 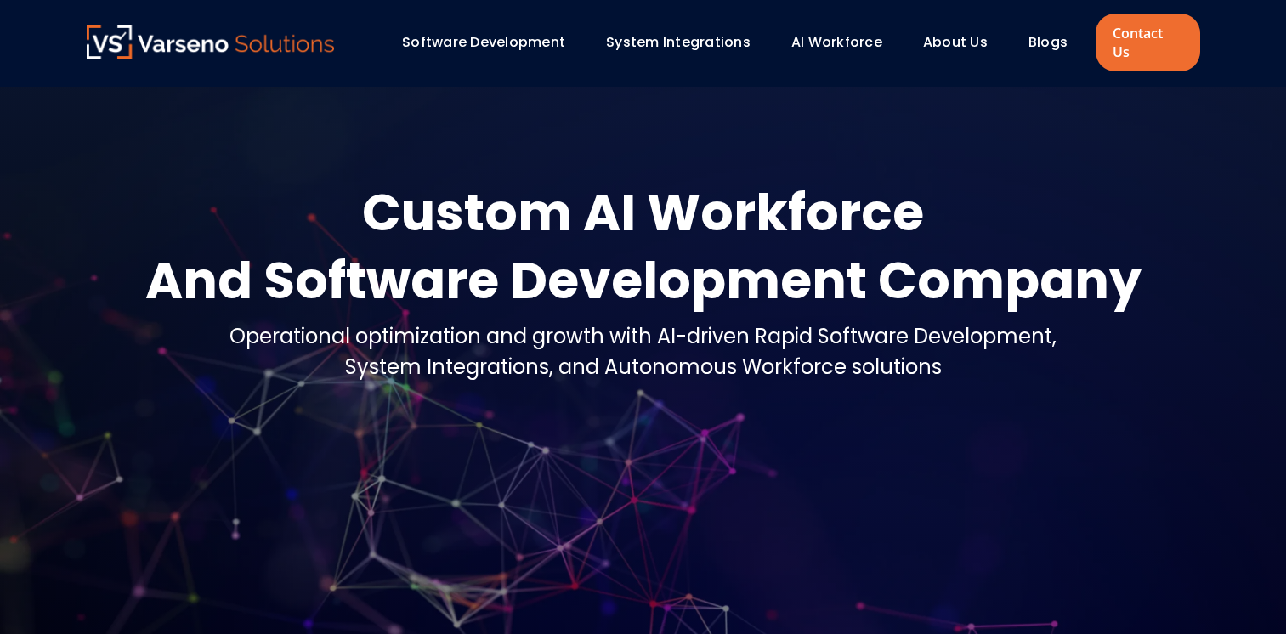 What do you see at coordinates (484, 42) in the screenshot?
I see `a: Software Development` at bounding box center [484, 42].